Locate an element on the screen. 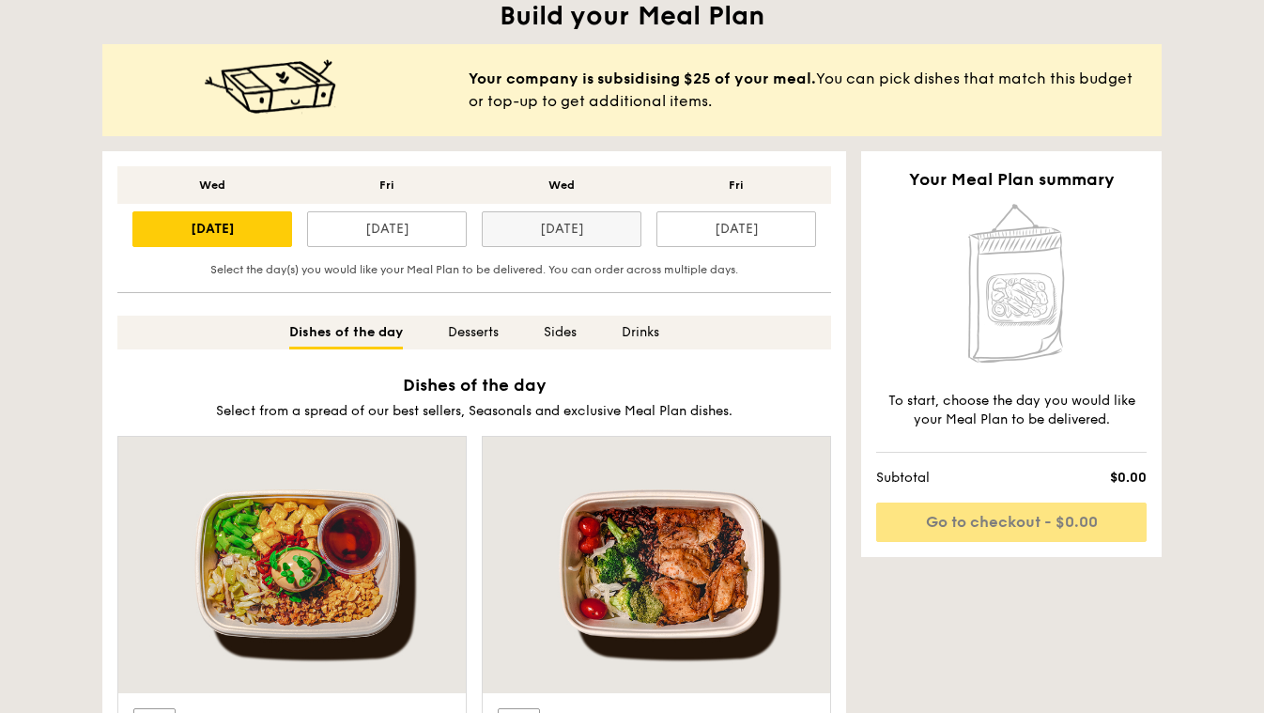 The image size is (1264, 713). div: Desserts is located at coordinates (473, 332).